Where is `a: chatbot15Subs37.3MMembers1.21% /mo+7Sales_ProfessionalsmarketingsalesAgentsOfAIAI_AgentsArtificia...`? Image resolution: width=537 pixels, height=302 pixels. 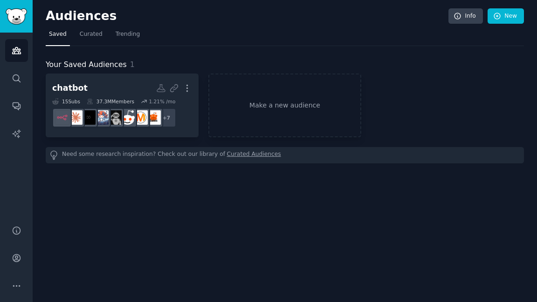 a: chatbot15Subs37.3MMembers1.21% /mo+7Sales_ProfessionalsmarketingsalesAgentsOfAIAI_AgentsArtificia... is located at coordinates (122, 105).